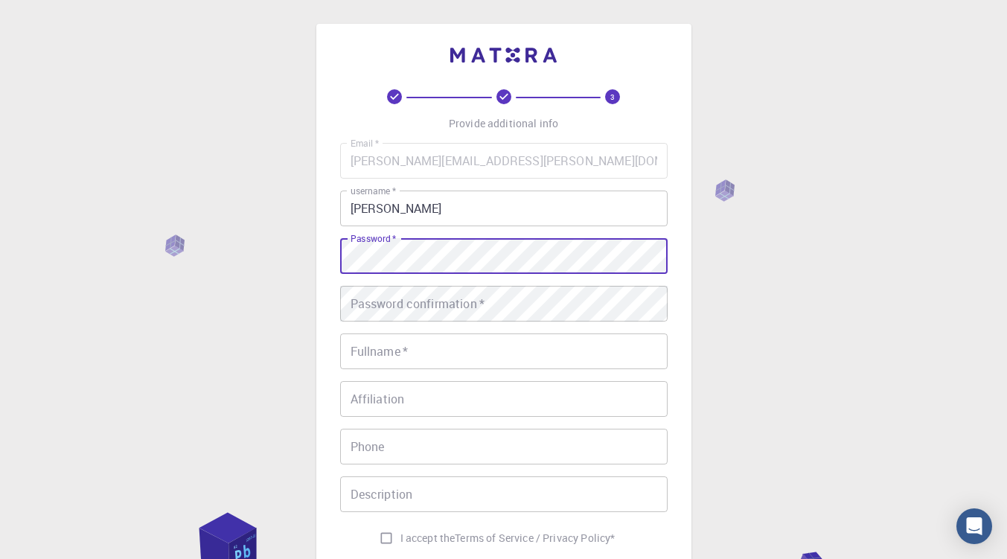  Describe the element at coordinates (612, 97) in the screenshot. I see `text: 3` at that location.